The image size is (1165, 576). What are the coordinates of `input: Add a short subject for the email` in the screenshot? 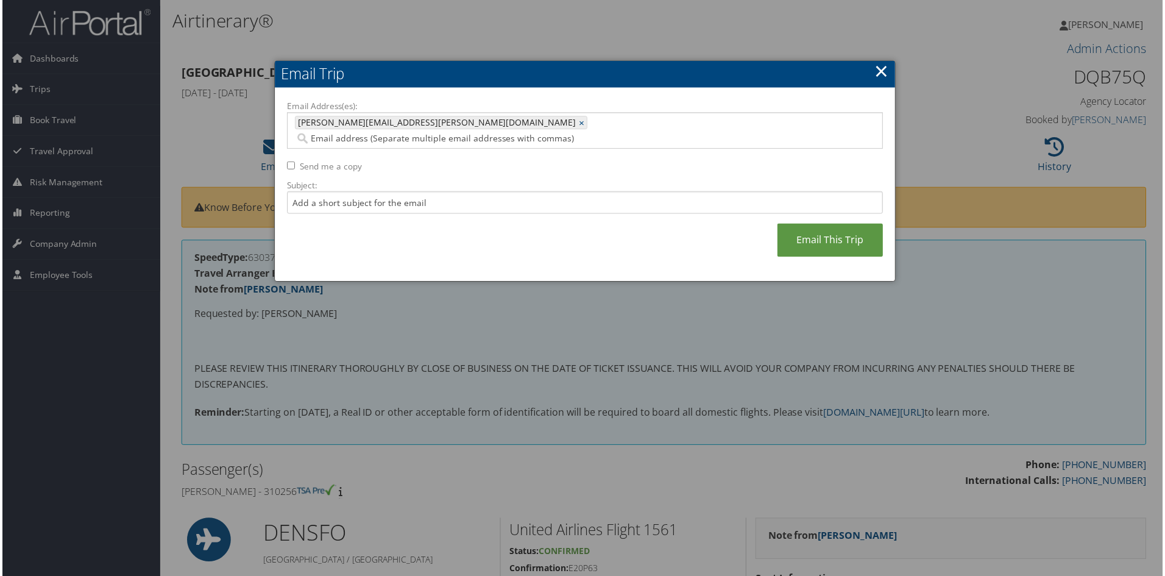 It's located at (585, 203).